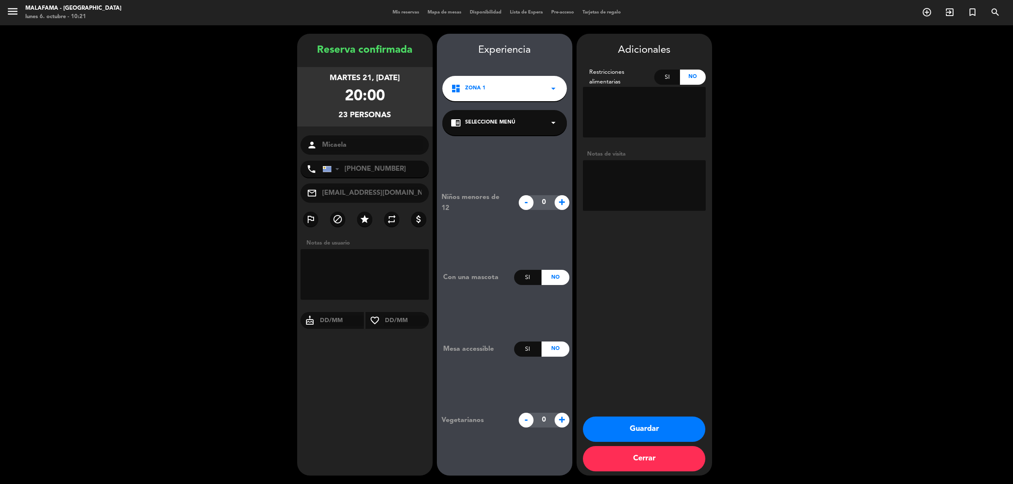 This screenshot has height=484, width=1013. Describe the element at coordinates (456, 89) in the screenshot. I see `i: dashboard` at that location.